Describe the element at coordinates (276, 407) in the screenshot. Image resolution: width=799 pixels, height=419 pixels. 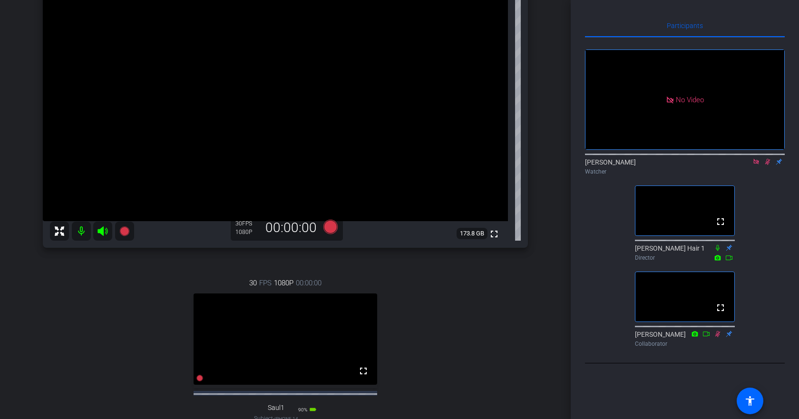
I see `span: Saul1` at that location.